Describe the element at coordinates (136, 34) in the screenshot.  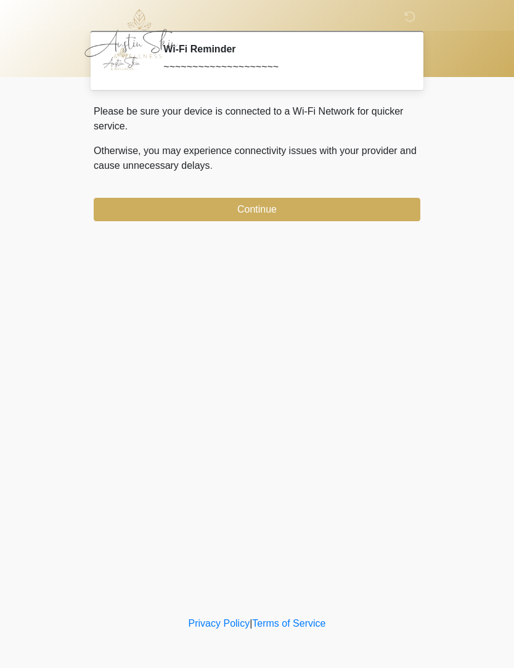
I see `img: Austin Skin & Wellness Logo` at that location.